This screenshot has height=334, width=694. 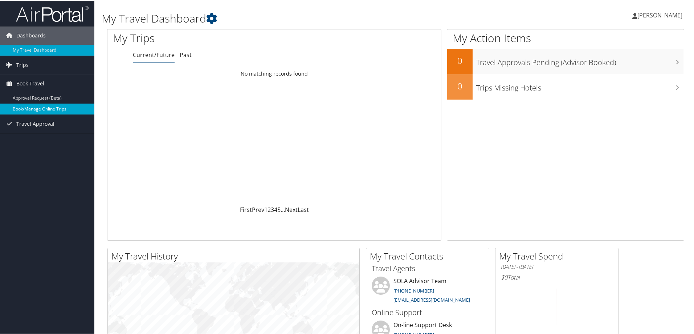 What do you see at coordinates (274, 73) in the screenshot?
I see `td: No matching records found` at bounding box center [274, 73].